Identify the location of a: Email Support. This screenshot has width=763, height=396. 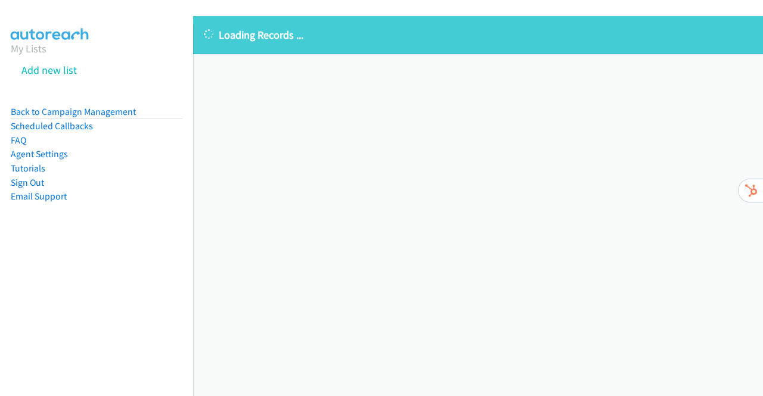
(39, 196).